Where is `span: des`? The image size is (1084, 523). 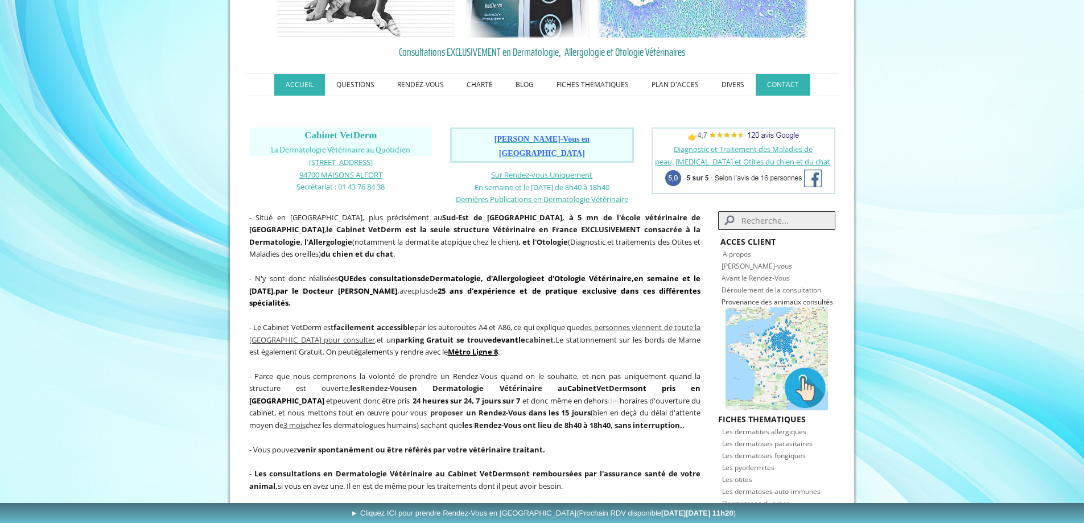 span: des is located at coordinates (614, 401).